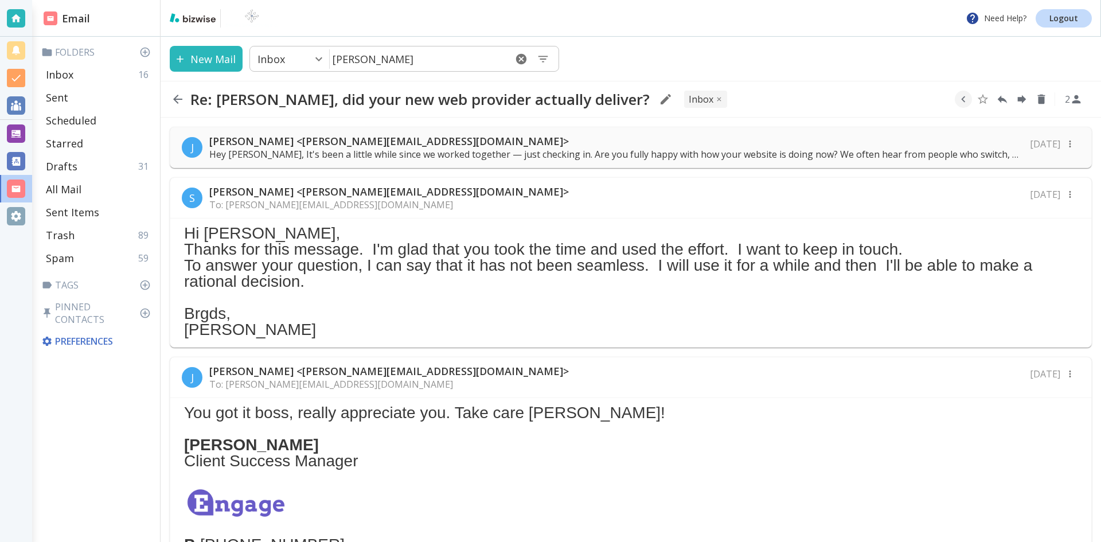 This screenshot has width=1101, height=542. Describe the element at coordinates (1074, 99) in the screenshot. I see `button: See Participants` at that location.